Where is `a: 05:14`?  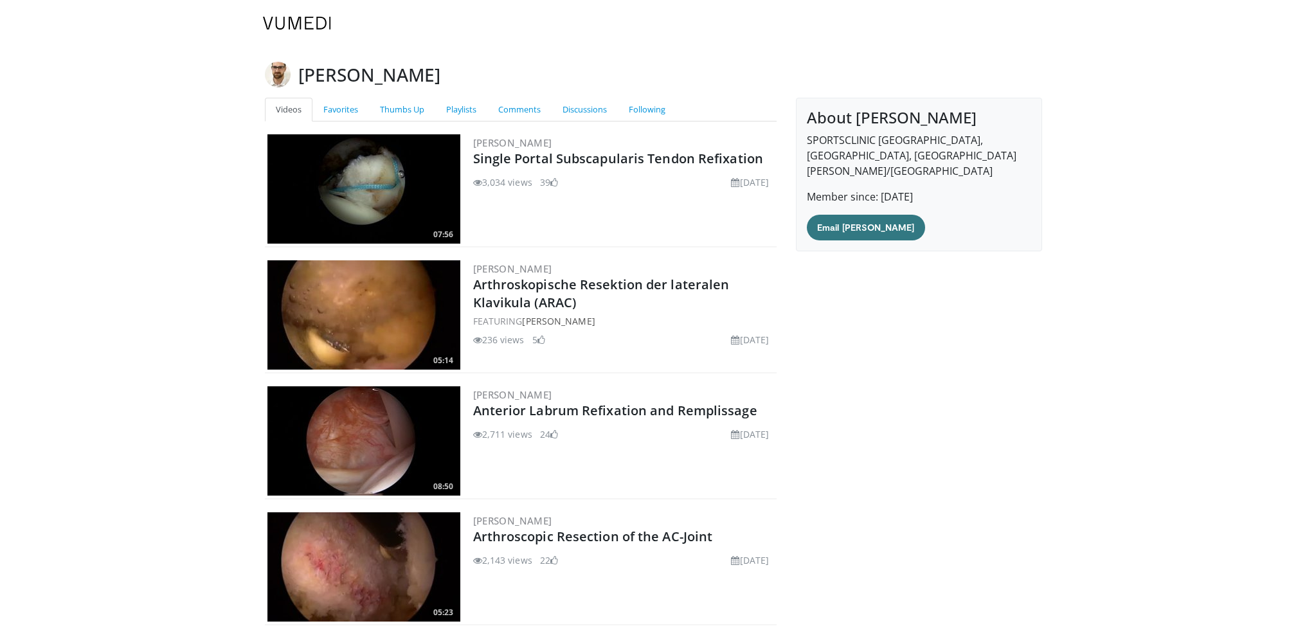 a: 05:14 is located at coordinates (364, 315).